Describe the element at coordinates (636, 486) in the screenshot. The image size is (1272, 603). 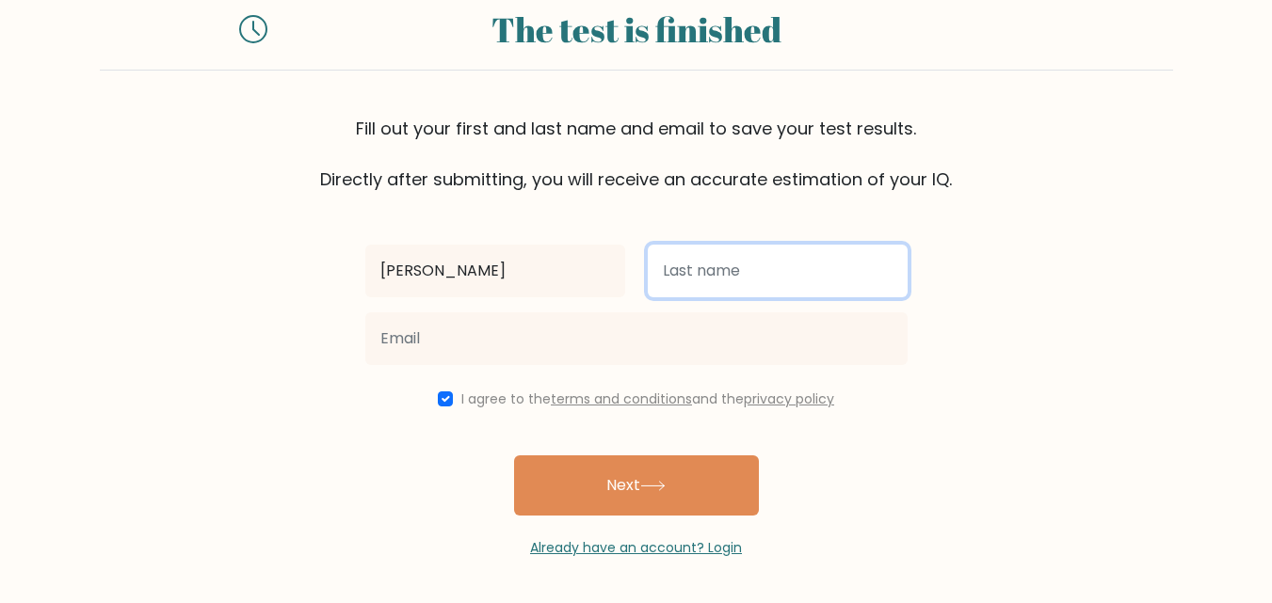
I see `button: Next` at that location.